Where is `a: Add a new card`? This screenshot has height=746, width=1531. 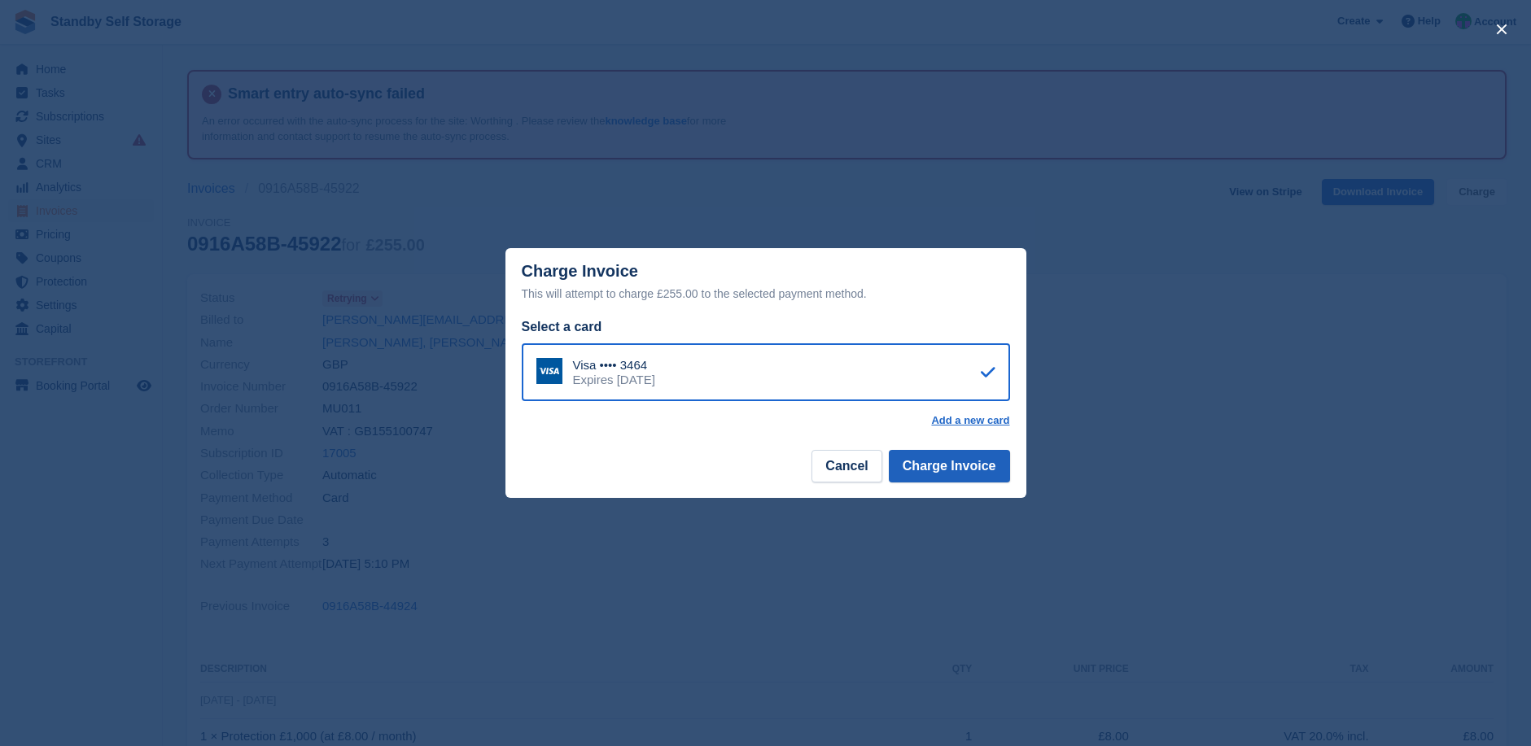 a: Add a new card is located at coordinates (970, 421).